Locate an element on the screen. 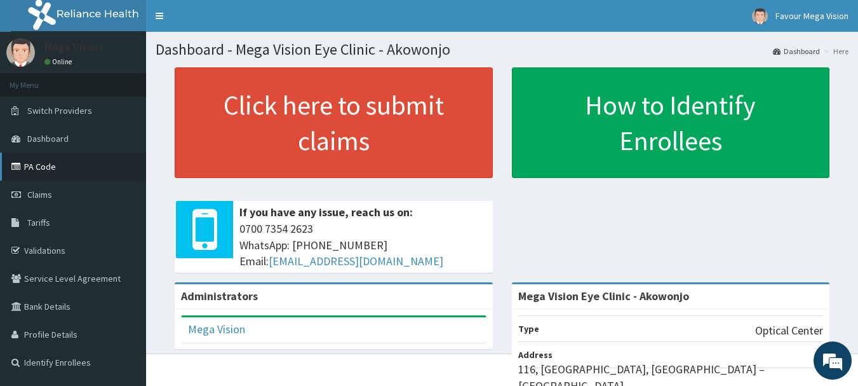 This screenshot has height=386, width=858. span: Tariffs is located at coordinates (39, 222).